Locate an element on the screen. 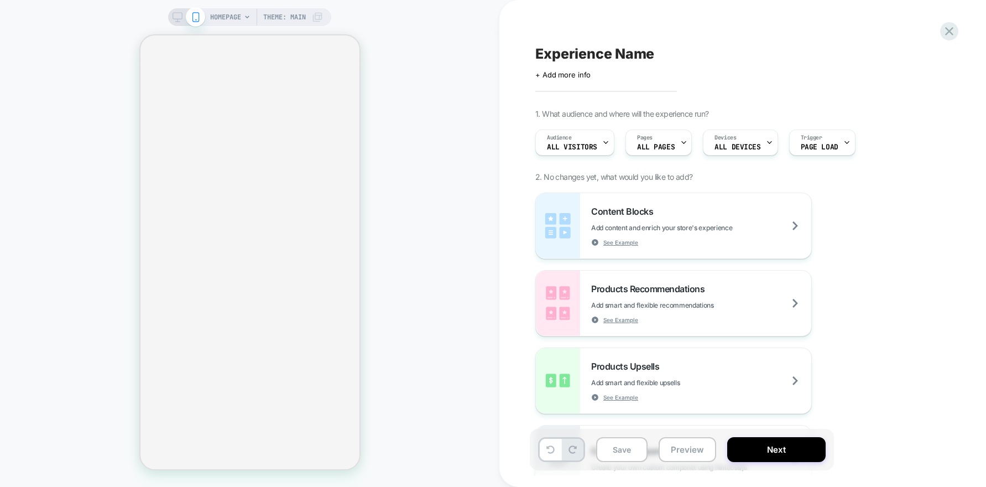  span: HOMEPAGE is located at coordinates (226, 17).